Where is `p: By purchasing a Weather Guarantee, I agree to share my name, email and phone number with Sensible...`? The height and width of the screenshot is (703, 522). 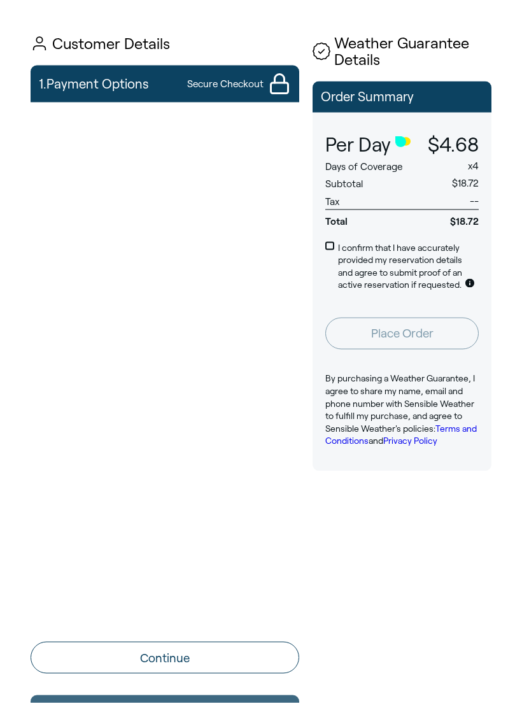
p: By purchasing a Weather Guarantee, I agree to share my name, email and phone number with Sensible... is located at coordinates (402, 410).